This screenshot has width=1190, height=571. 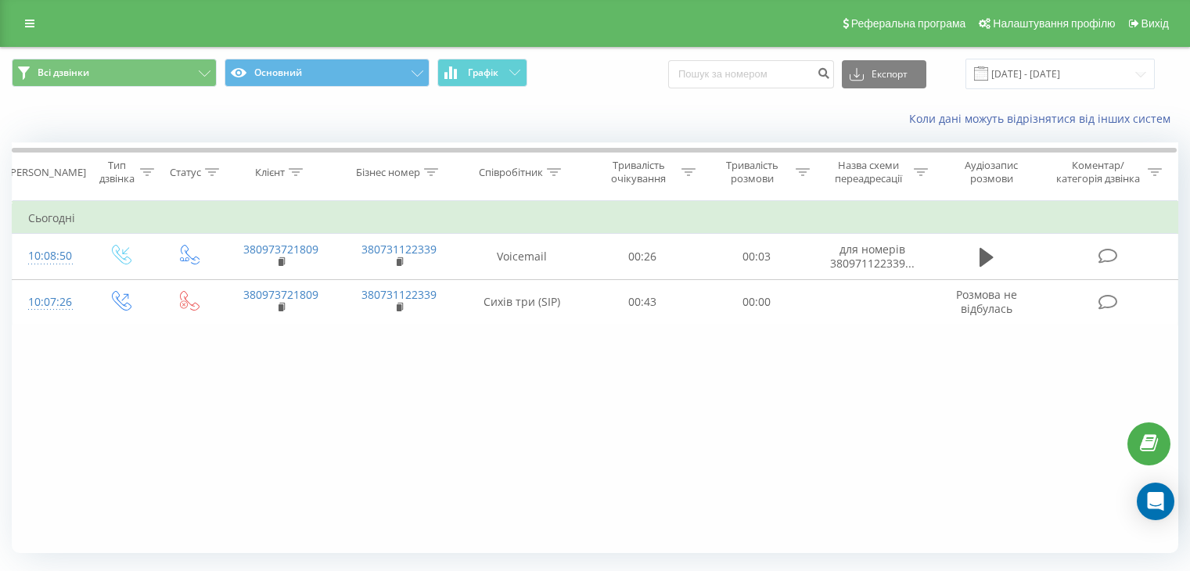 What do you see at coordinates (908, 23) in the screenshot?
I see `span: Реферальна програма` at bounding box center [908, 23].